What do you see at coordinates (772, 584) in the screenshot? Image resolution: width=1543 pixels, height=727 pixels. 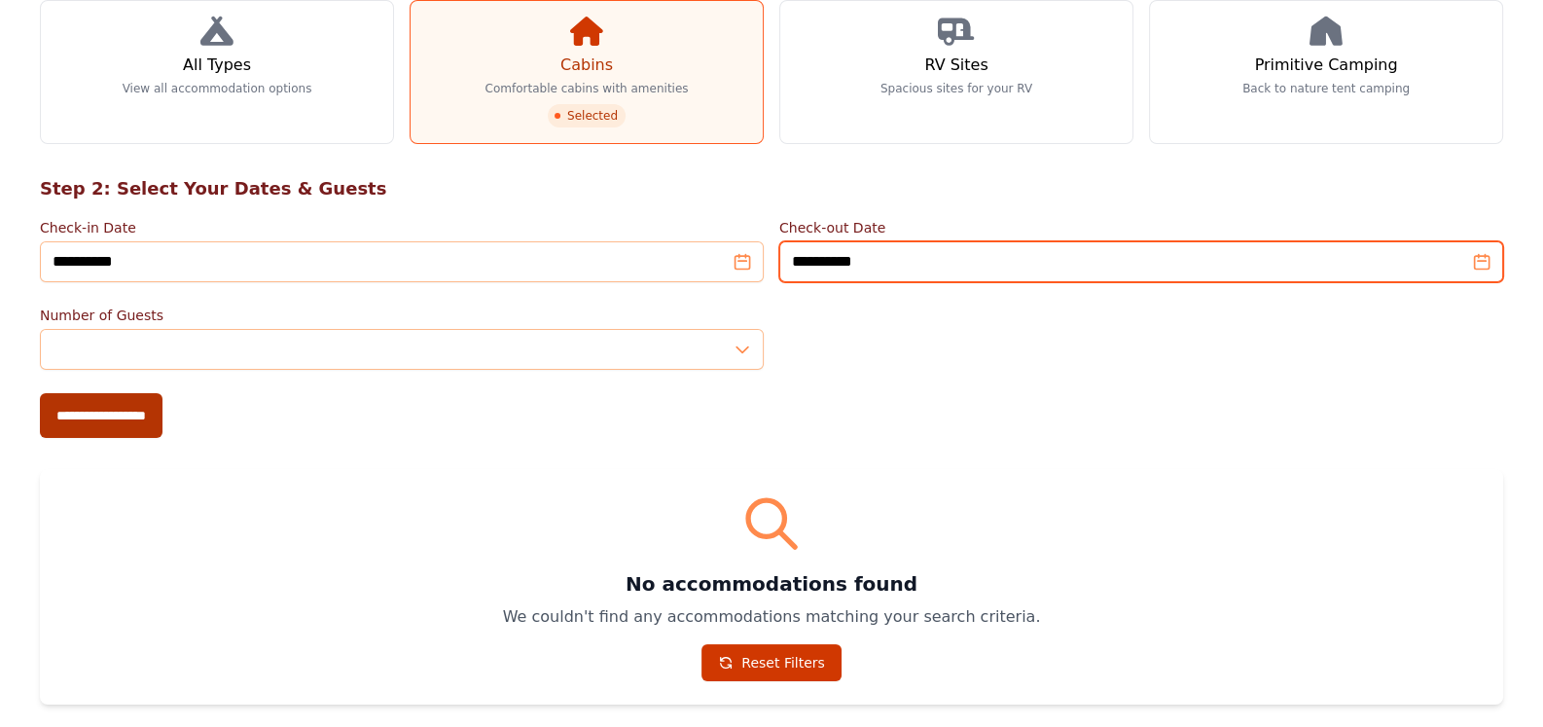 I see `h3: No accommodations found` at bounding box center [772, 584].